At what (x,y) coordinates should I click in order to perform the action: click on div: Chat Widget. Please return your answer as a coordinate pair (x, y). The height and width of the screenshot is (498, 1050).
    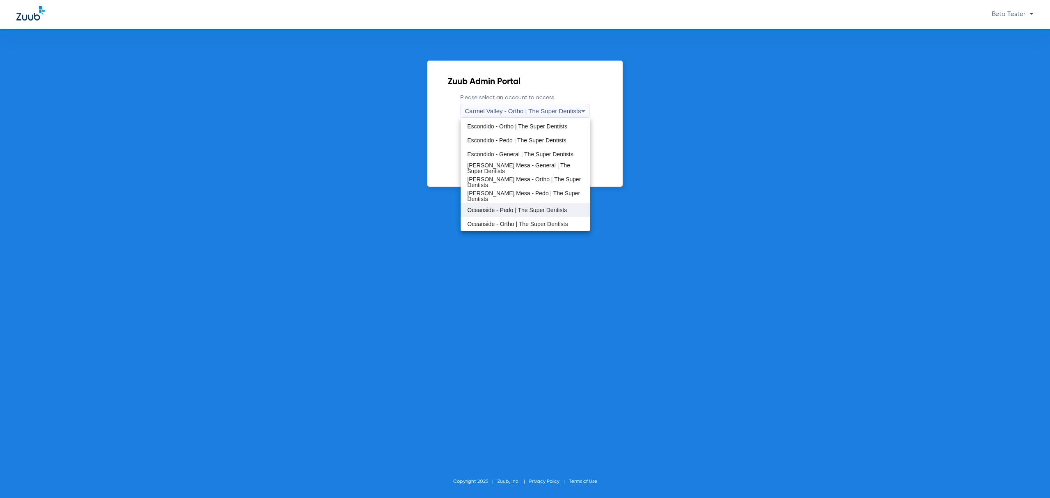
    Looking at the image, I should click on (1029, 478).